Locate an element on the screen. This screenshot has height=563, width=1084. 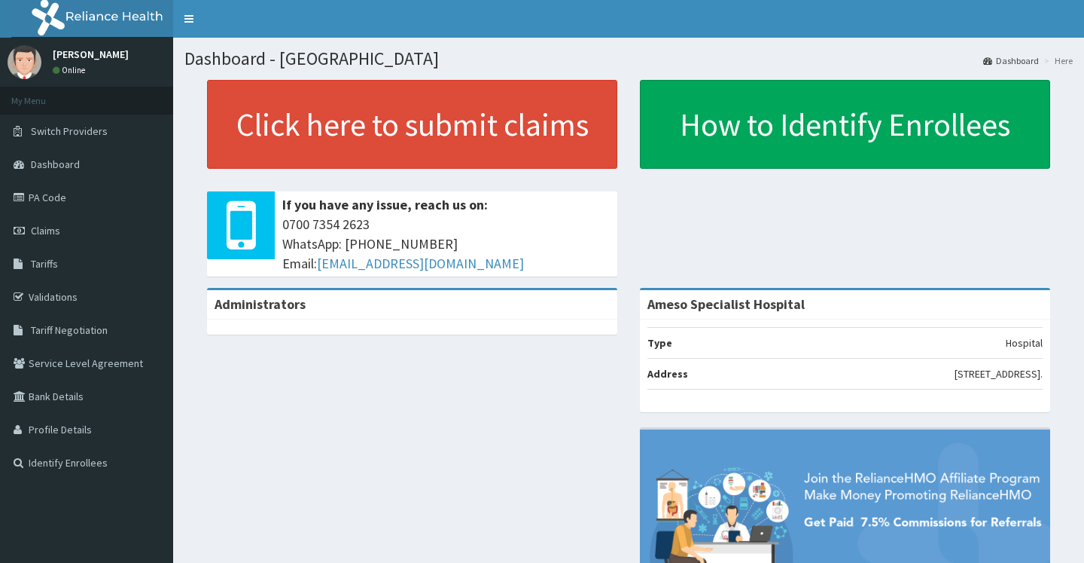
a: Online is located at coordinates (71, 70).